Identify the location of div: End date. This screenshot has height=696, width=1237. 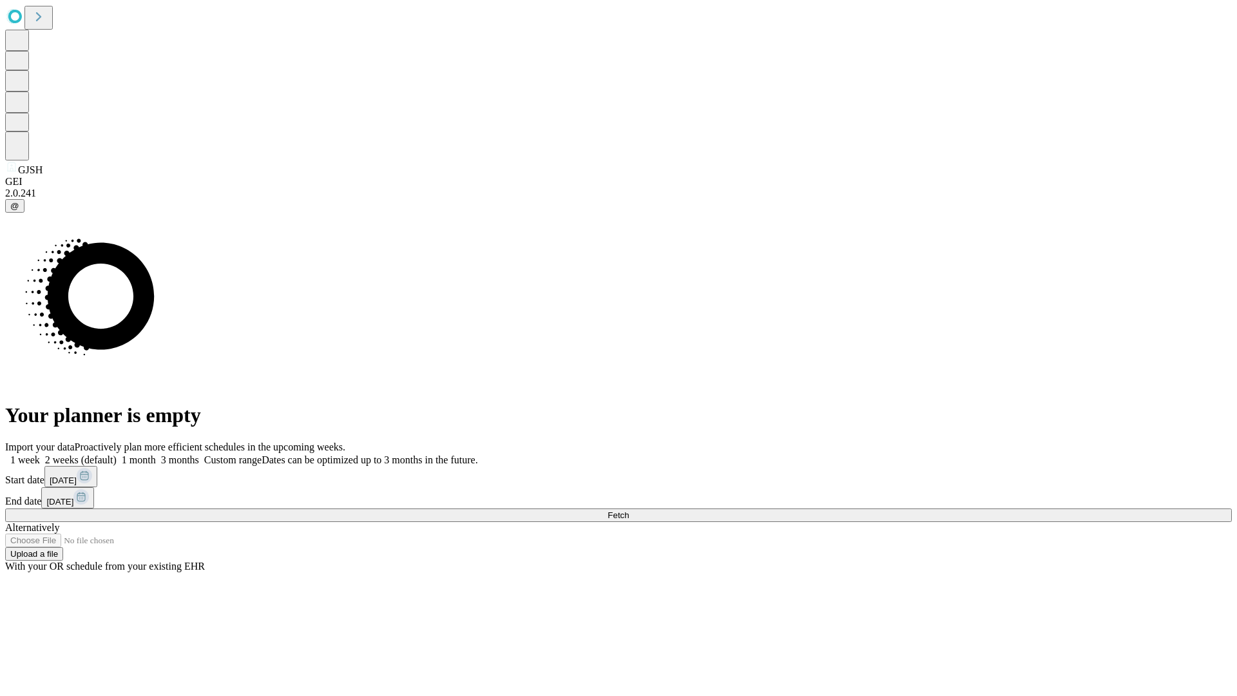
(618, 497).